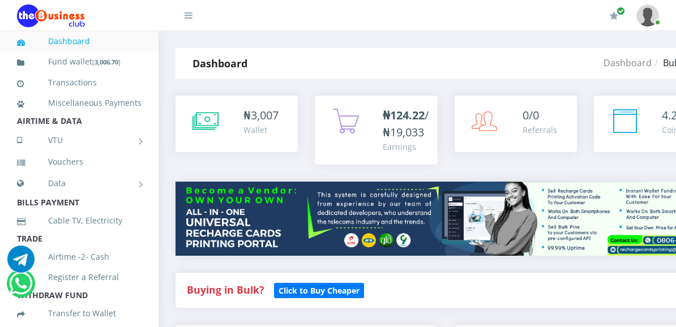  Describe the element at coordinates (79, 62) in the screenshot. I see `a: Fund wallet[3,006.70]` at that location.